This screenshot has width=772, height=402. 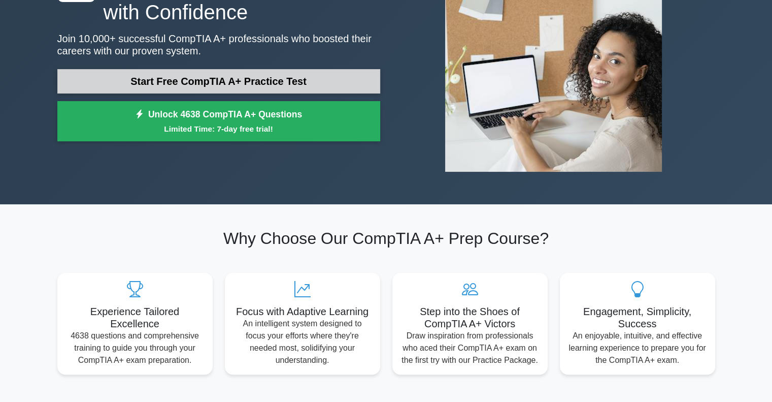 I want to click on p: Draw inspiration from professionals who aced their CompTIA A+ exam on the first try with our Prac..., so click(x=470, y=348).